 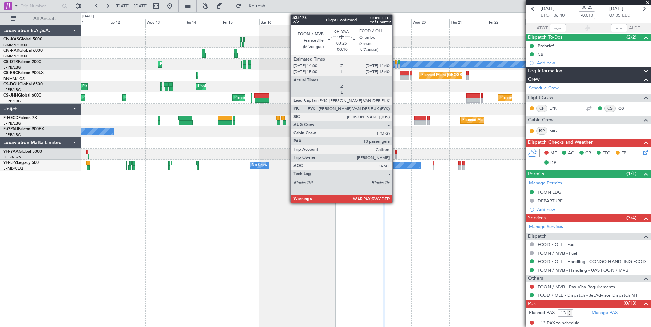 I want to click on div: Fri 15, so click(x=241, y=22).